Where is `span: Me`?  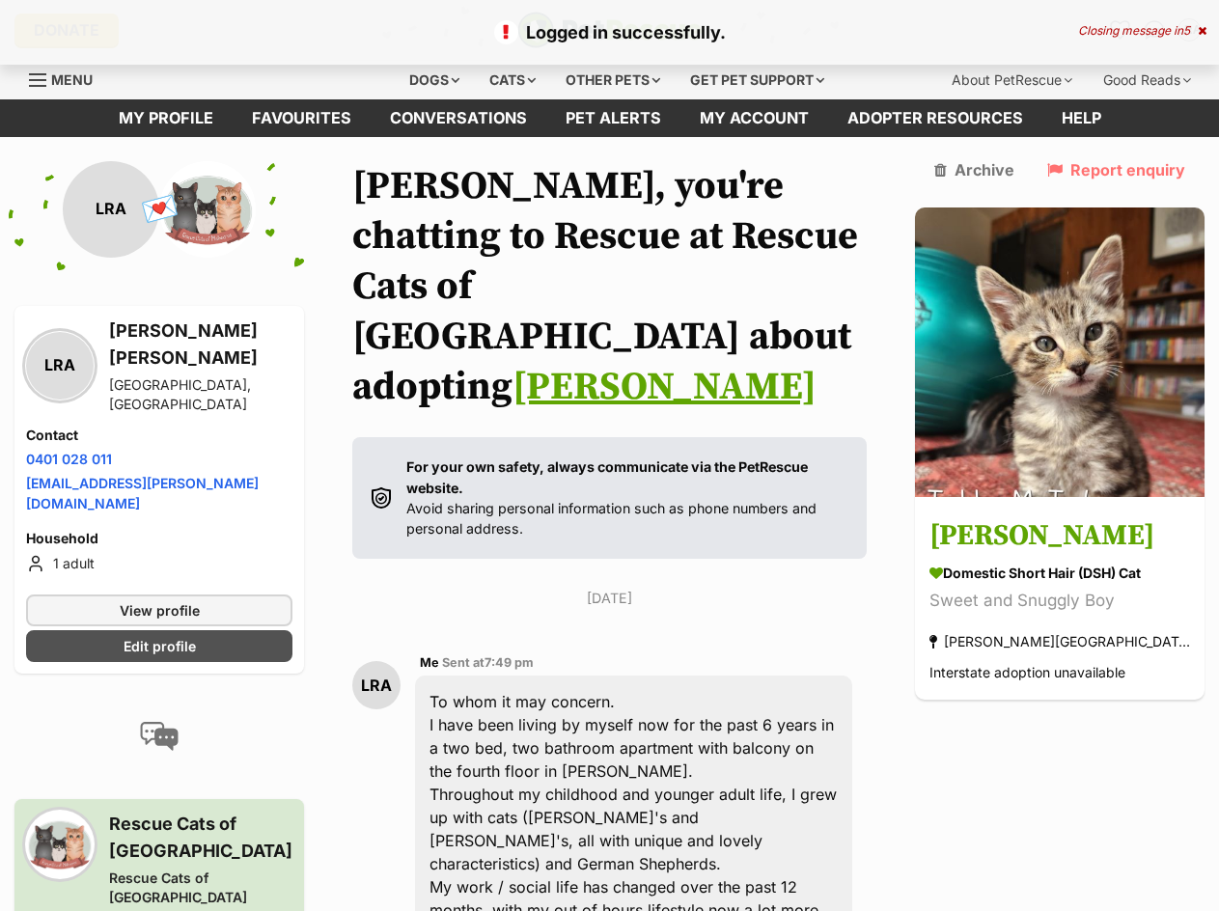
span: Me is located at coordinates (430, 662).